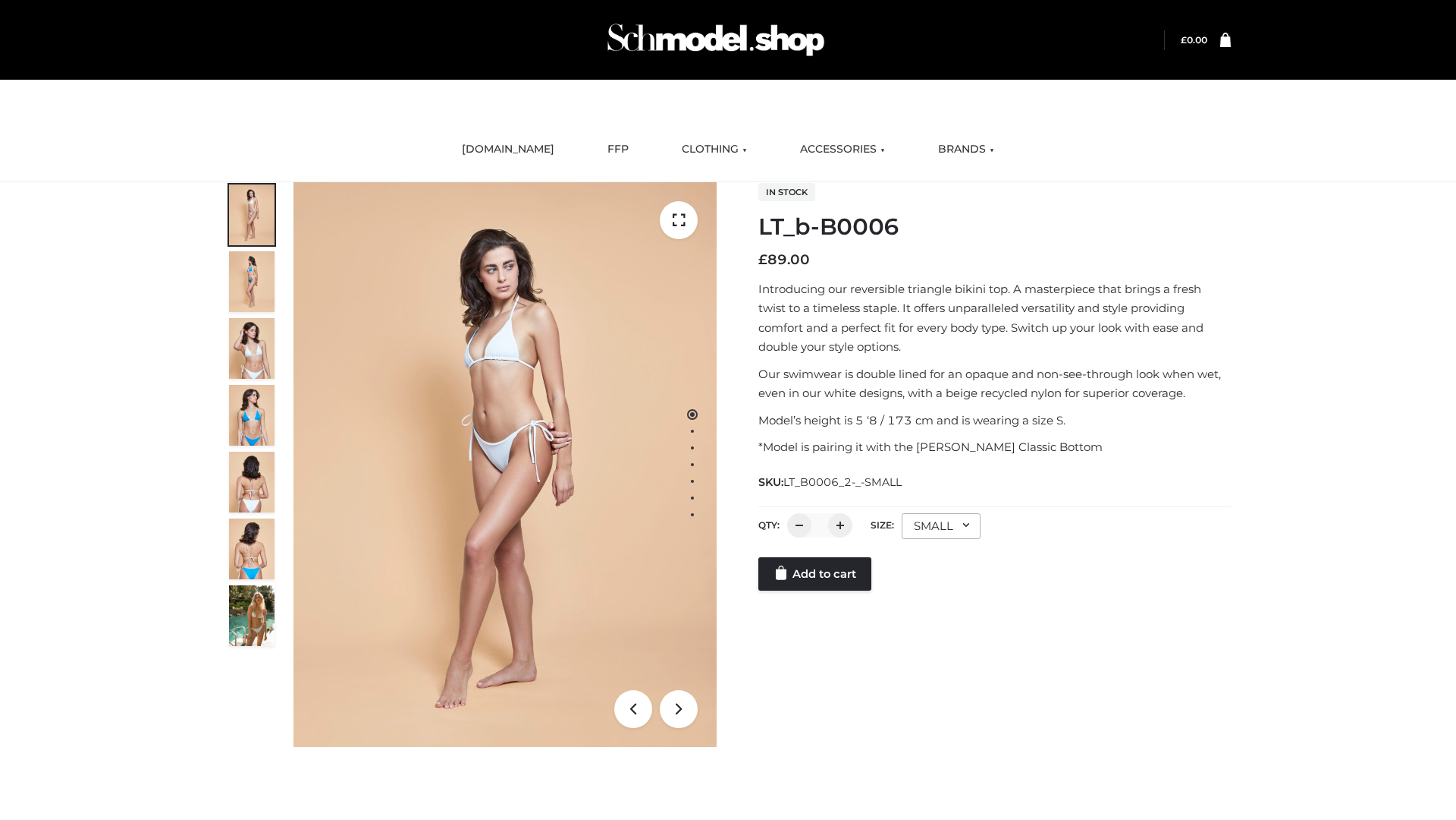 This screenshot has height=820, width=1456. What do you see at coordinates (994, 384) in the screenshot?
I see `p: Our swimwear is double lined for an opaque and non-see-through look when wet, even in our white d...` at bounding box center [994, 384].